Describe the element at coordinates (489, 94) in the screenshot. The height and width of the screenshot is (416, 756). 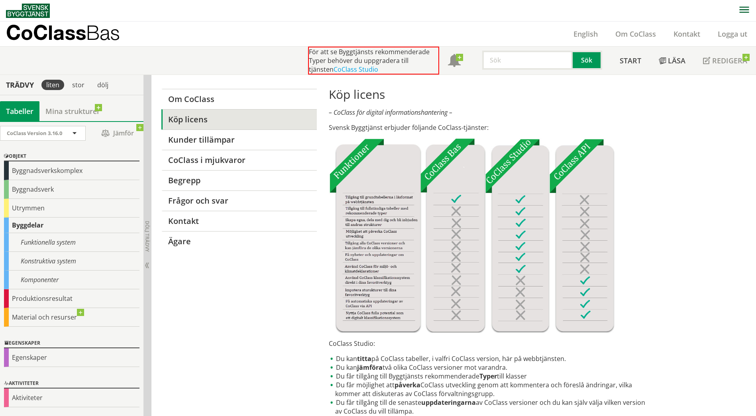
I see `h1: Köp licens` at that location.